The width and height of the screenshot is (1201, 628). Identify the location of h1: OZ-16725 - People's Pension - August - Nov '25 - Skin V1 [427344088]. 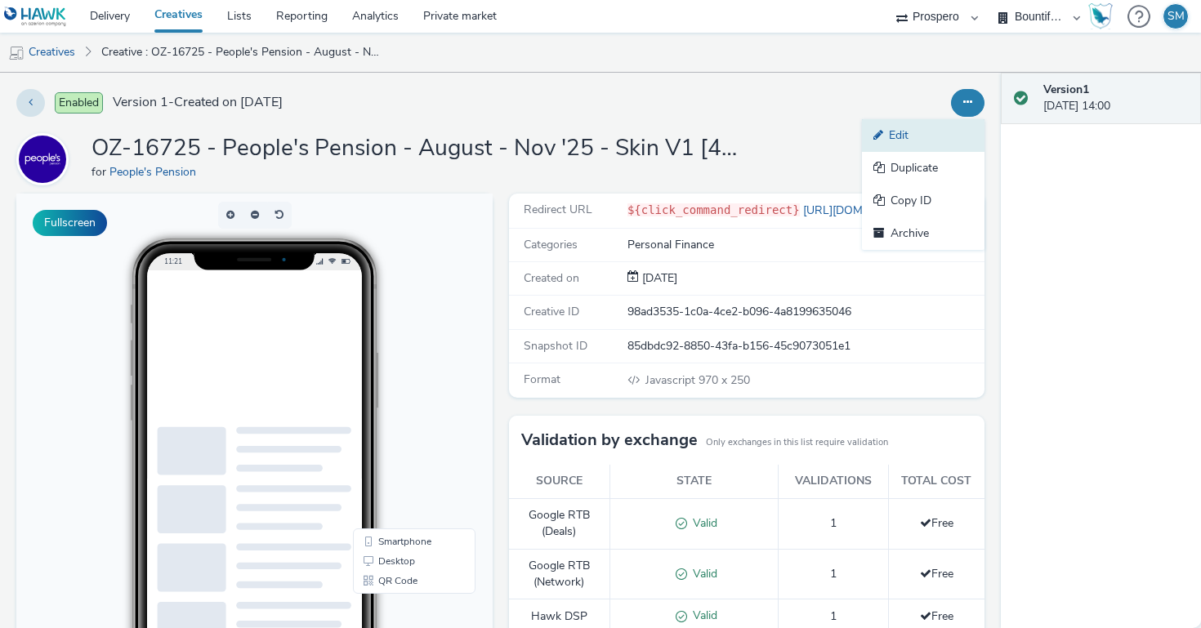
(418, 149).